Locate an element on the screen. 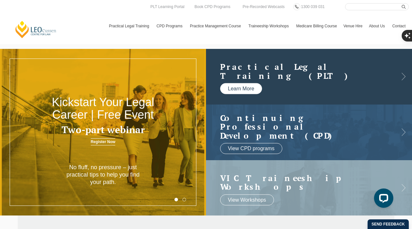 This screenshot has width=412, height=229. p: No fluff, no pressure – just practical tips to help you find your path. is located at coordinates (103, 175).